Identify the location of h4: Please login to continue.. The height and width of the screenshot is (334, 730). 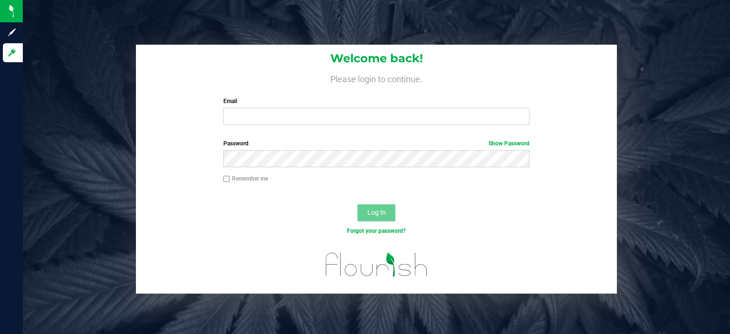
(376, 78).